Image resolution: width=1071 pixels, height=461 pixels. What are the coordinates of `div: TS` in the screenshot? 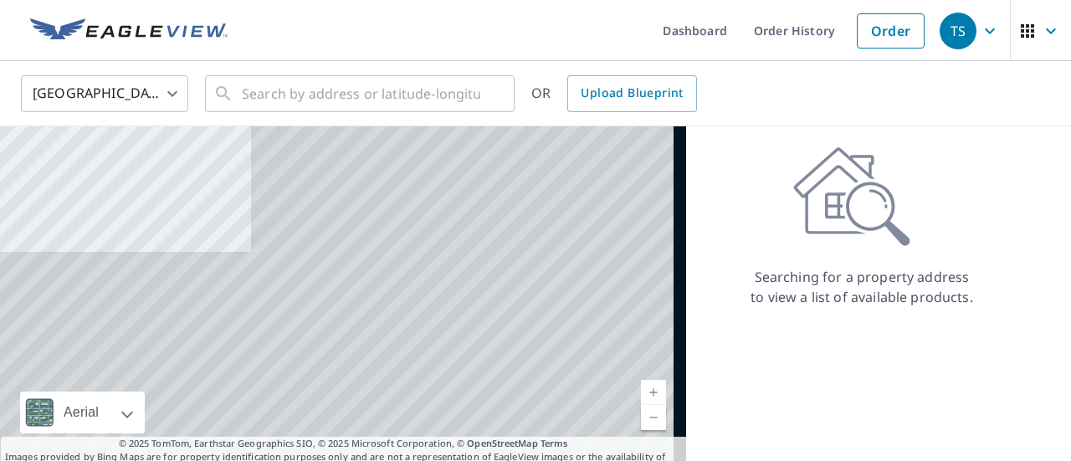 It's located at (958, 31).